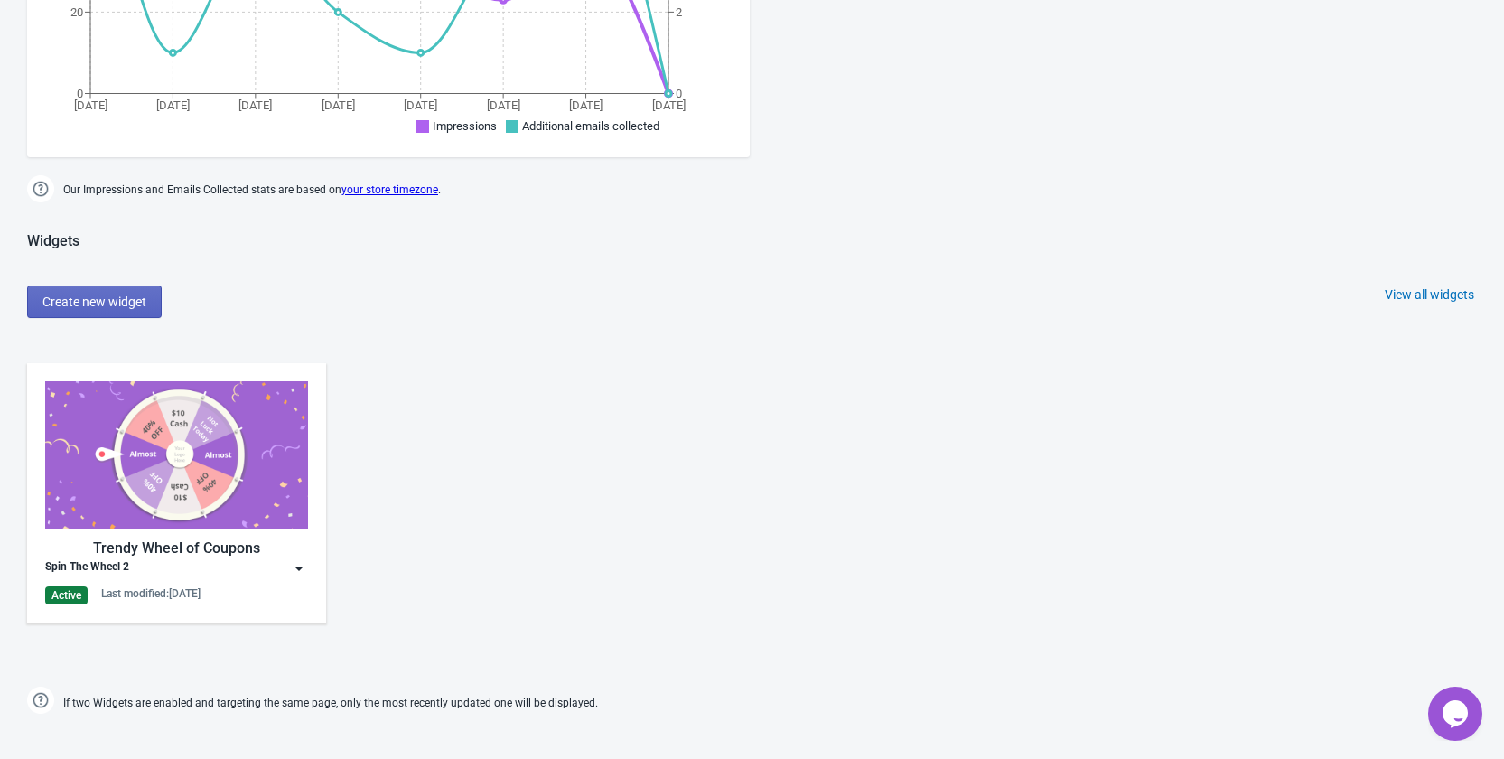 The height and width of the screenshot is (759, 1504). Describe the element at coordinates (66, 595) in the screenshot. I see `div: Active` at that location.